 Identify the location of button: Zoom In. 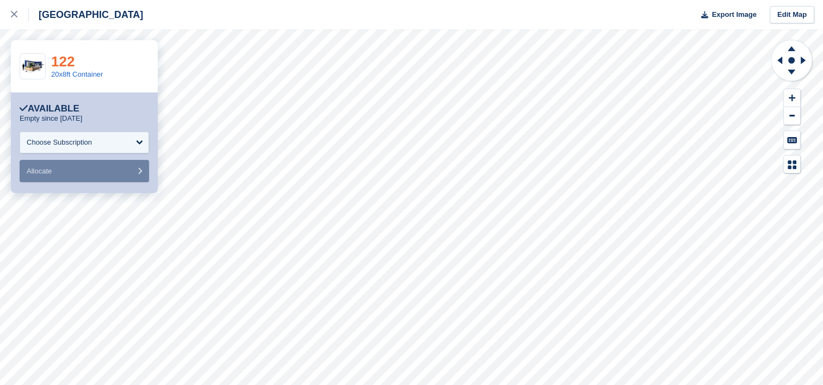
(792, 98).